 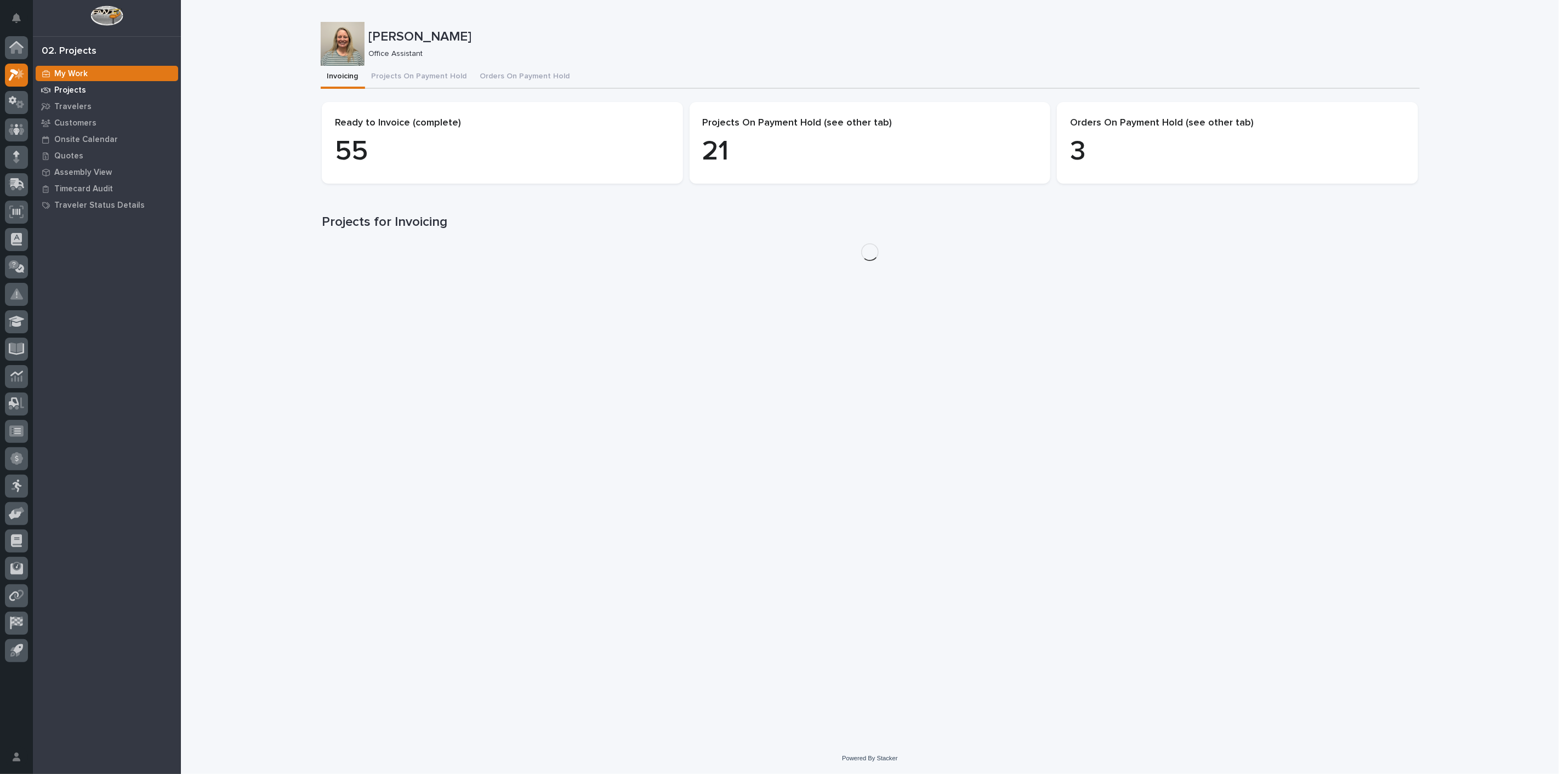 I want to click on p: Timecard Audit, so click(x=83, y=189).